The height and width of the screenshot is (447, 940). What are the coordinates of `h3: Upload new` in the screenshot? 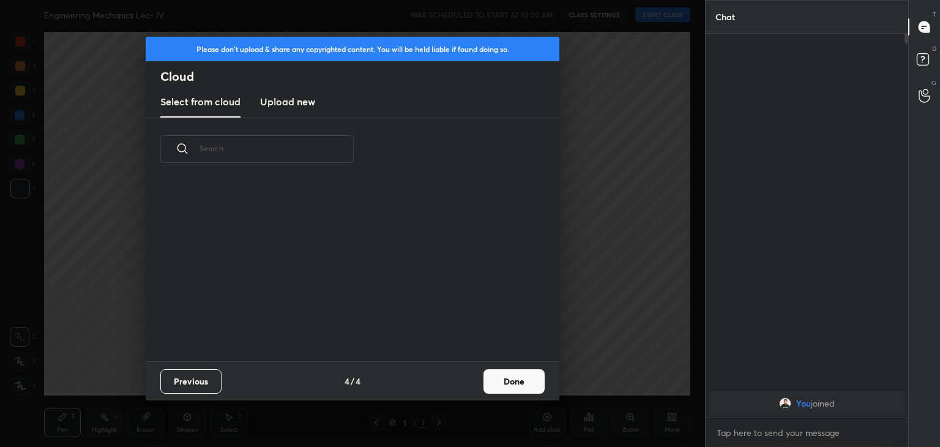 It's located at (288, 102).